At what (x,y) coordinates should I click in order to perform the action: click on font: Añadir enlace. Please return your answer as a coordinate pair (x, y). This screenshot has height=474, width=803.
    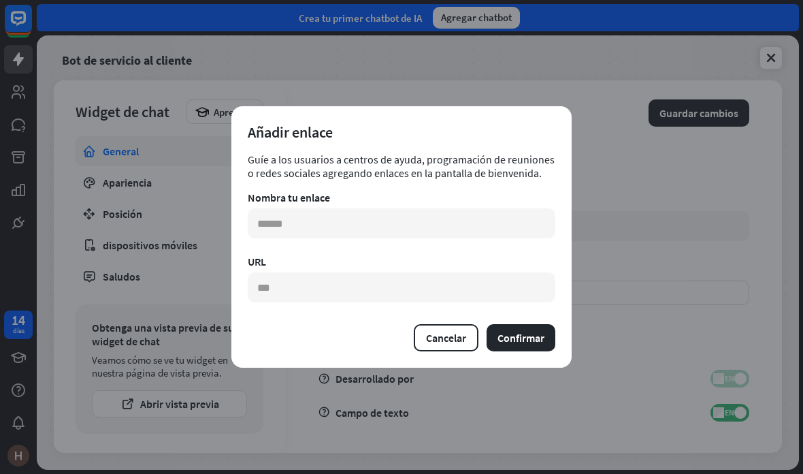
    Looking at the image, I should click on (290, 132).